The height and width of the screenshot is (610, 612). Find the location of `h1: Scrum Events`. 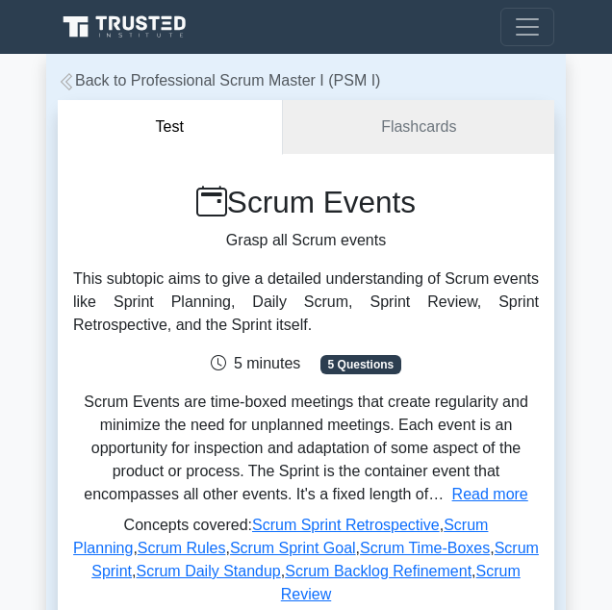

h1: Scrum Events is located at coordinates (306, 203).